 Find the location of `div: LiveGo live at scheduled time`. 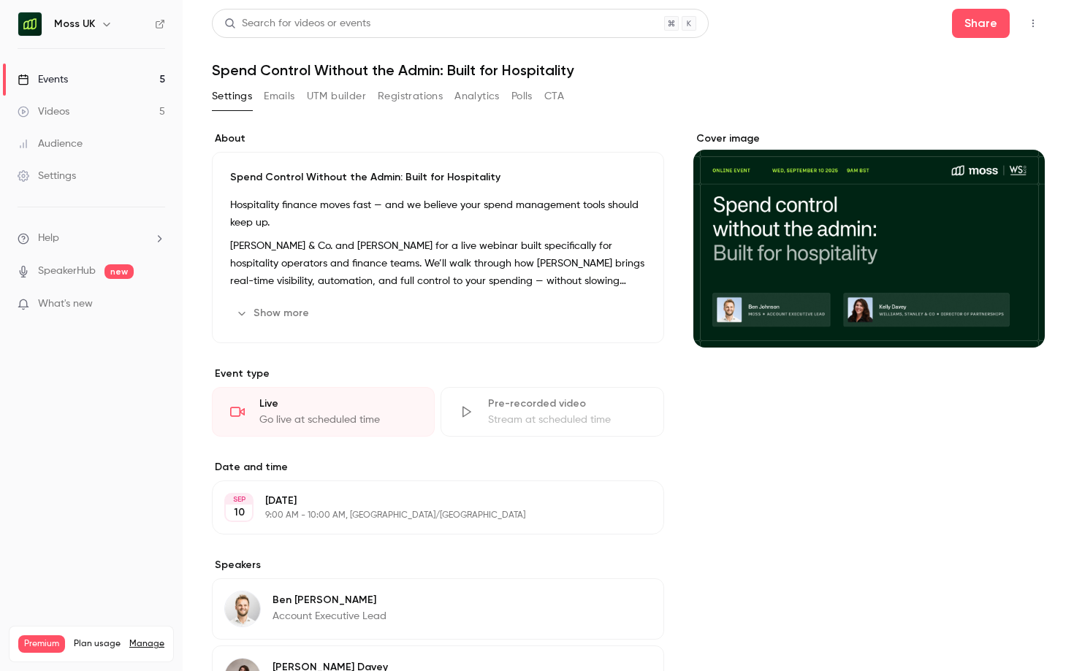

div: LiveGo live at scheduled time is located at coordinates (323, 412).